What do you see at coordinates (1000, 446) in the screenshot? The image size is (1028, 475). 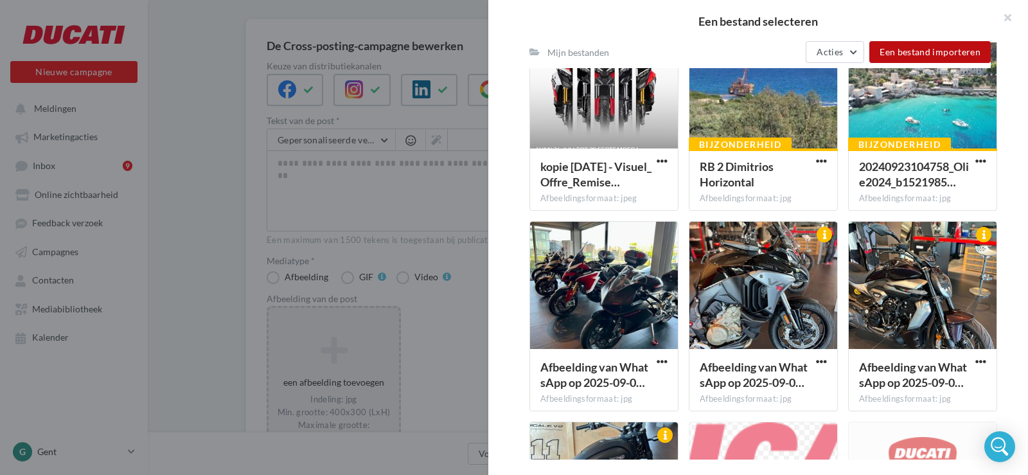 I see `div: Open Intercom Messenger` at bounding box center [1000, 446].